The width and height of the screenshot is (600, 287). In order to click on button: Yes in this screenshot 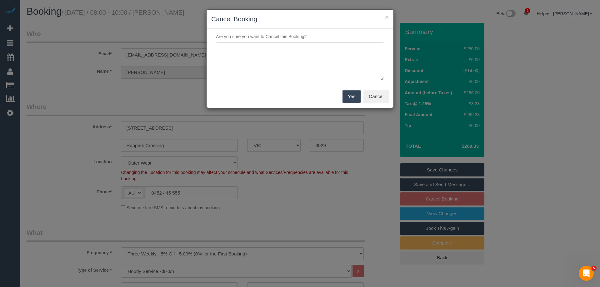, I will do `click(352, 97)`.